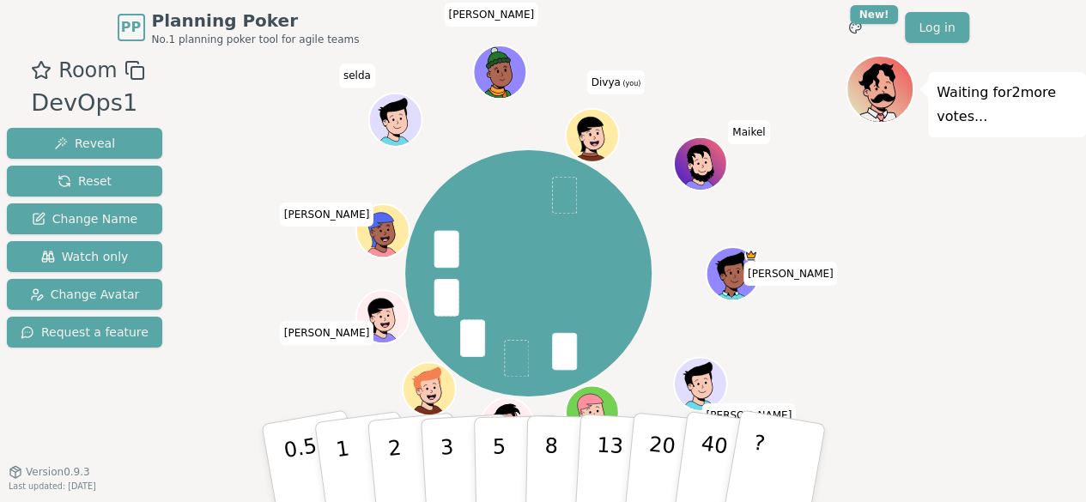  What do you see at coordinates (84, 181) in the screenshot?
I see `button: Reset` at bounding box center [84, 181].